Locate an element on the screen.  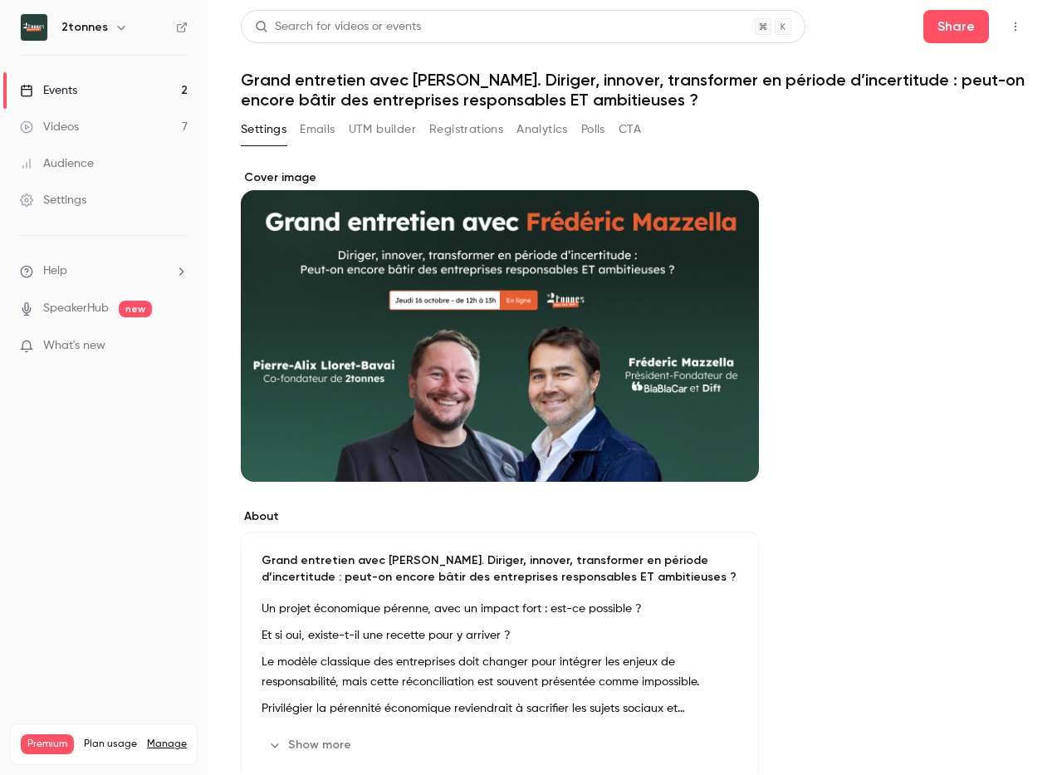
p: Et si oui, existe-t-il une recette pour y arriver ? is located at coordinates (500, 635).